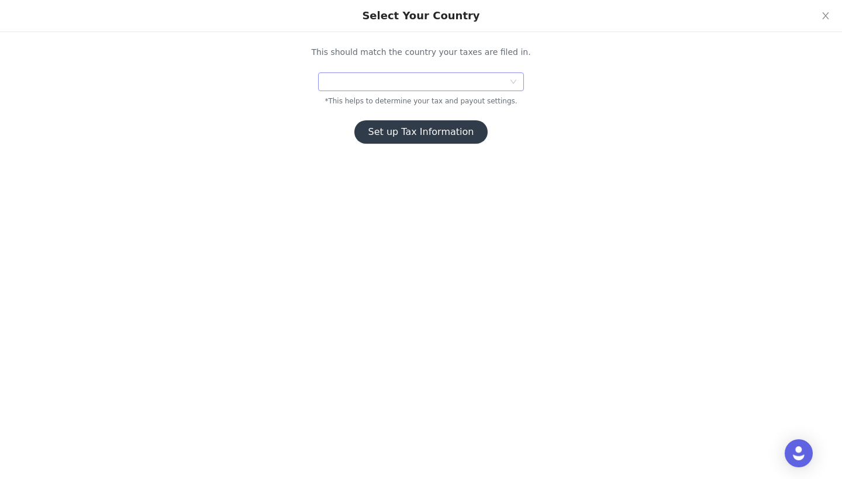  Describe the element at coordinates (826, 16) in the screenshot. I see `i: icon: close` at that location.